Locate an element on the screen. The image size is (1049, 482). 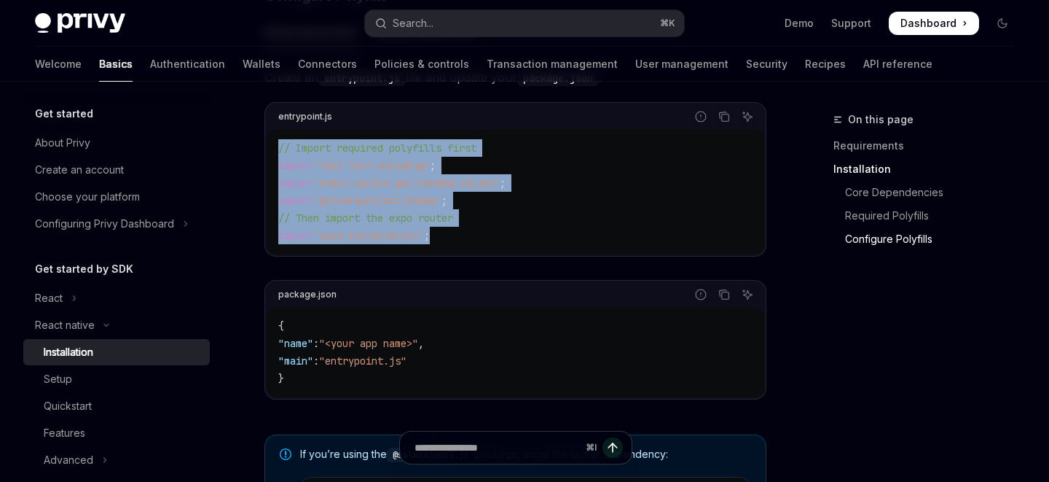
button: Toggle dark mode is located at coordinates (1003, 23).